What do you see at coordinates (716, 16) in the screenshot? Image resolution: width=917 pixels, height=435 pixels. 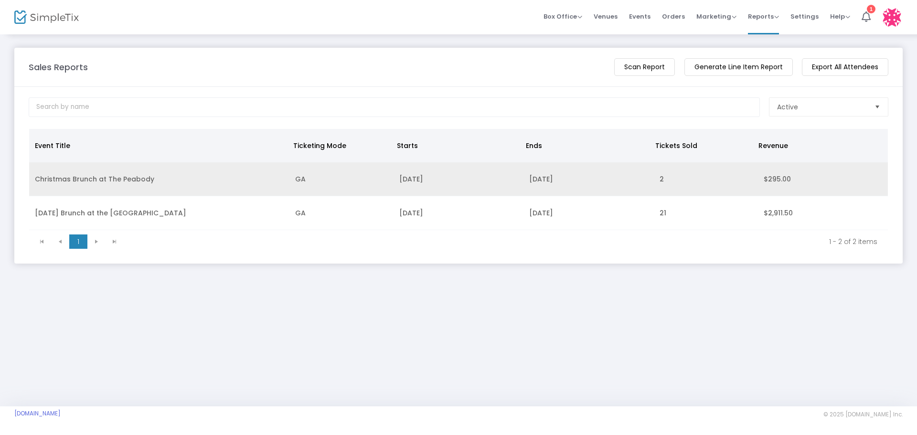 I see `span: Marketing` at bounding box center [716, 16].